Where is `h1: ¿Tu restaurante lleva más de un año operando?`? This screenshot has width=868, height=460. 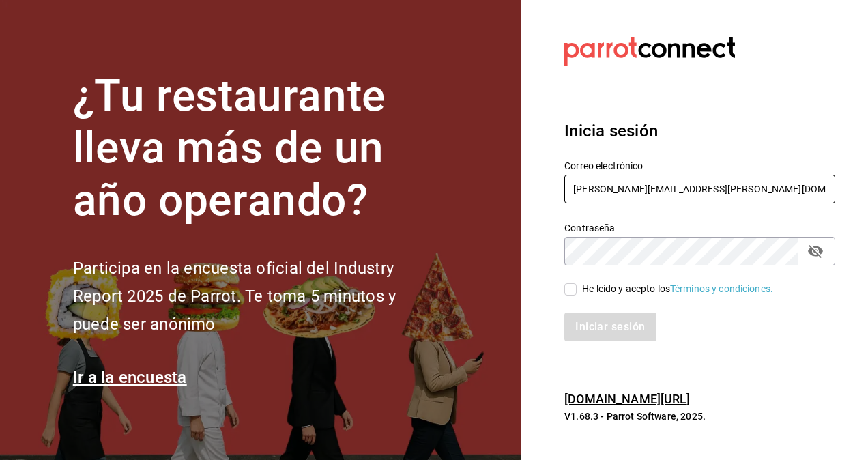 h1: ¿Tu restaurante lleva más de un año operando? is located at coordinates (257, 149).